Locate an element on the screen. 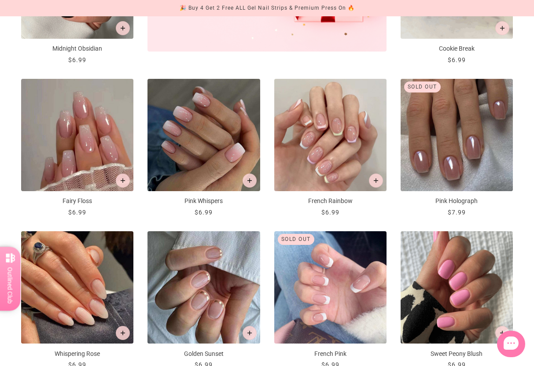 Image resolution: width=534 pixels, height=366 pixels. p: Midnight Obsidian is located at coordinates (77, 48).